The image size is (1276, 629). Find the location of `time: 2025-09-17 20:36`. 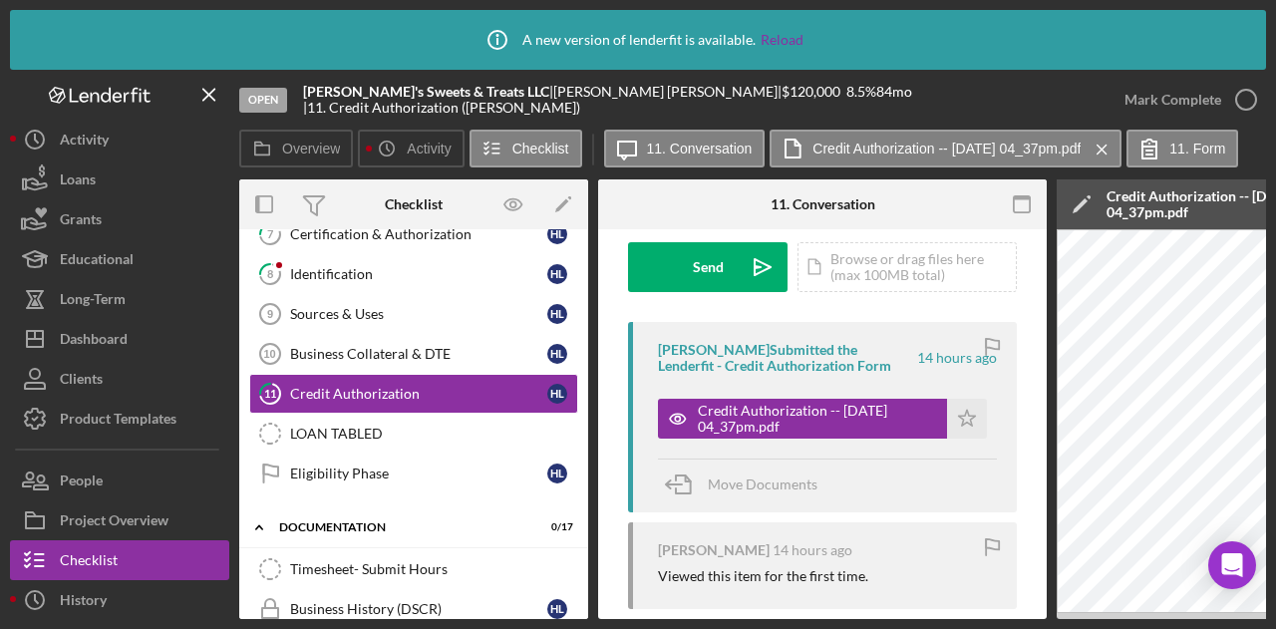

time: 2025-09-17 20:36 is located at coordinates (812, 550).